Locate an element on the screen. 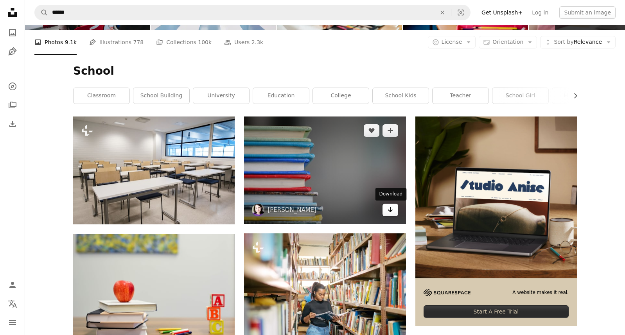  a: a woman reading a book in a library is located at coordinates (325, 287).